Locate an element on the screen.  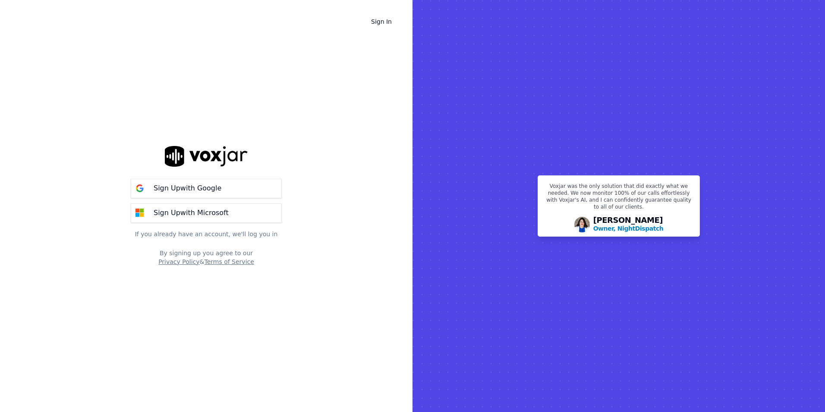
img: google Sign Up button is located at coordinates (140, 188).